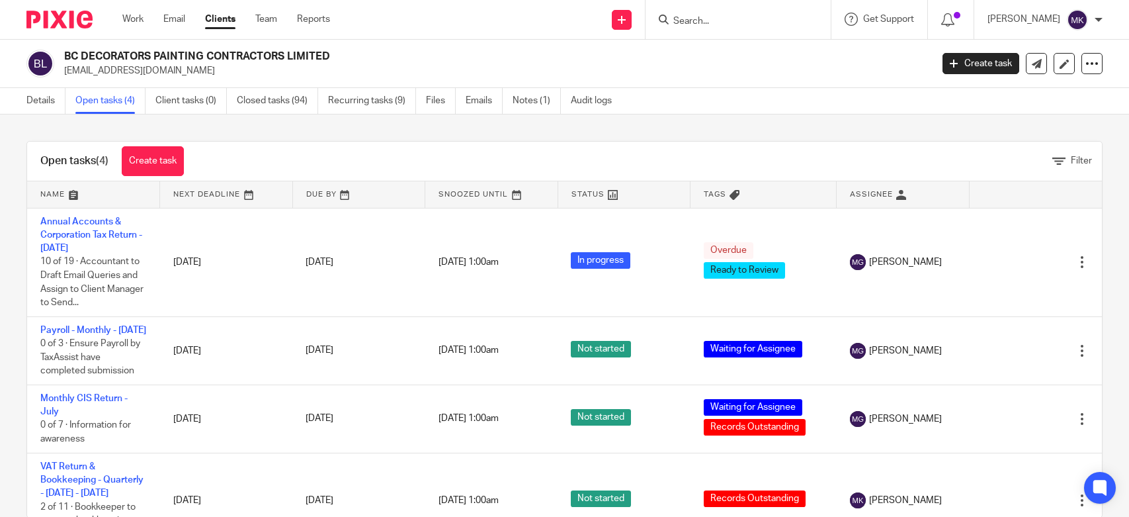  I want to click on span: Get Support, so click(889, 19).